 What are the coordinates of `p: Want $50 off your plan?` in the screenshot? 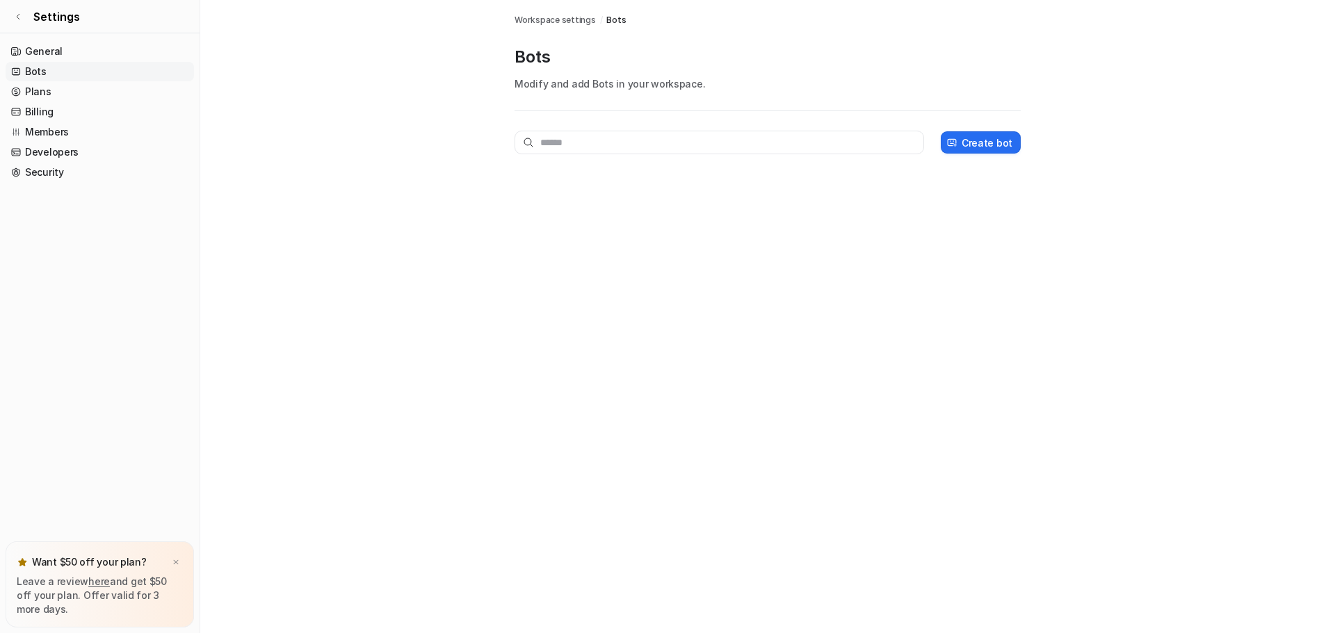 It's located at (89, 562).